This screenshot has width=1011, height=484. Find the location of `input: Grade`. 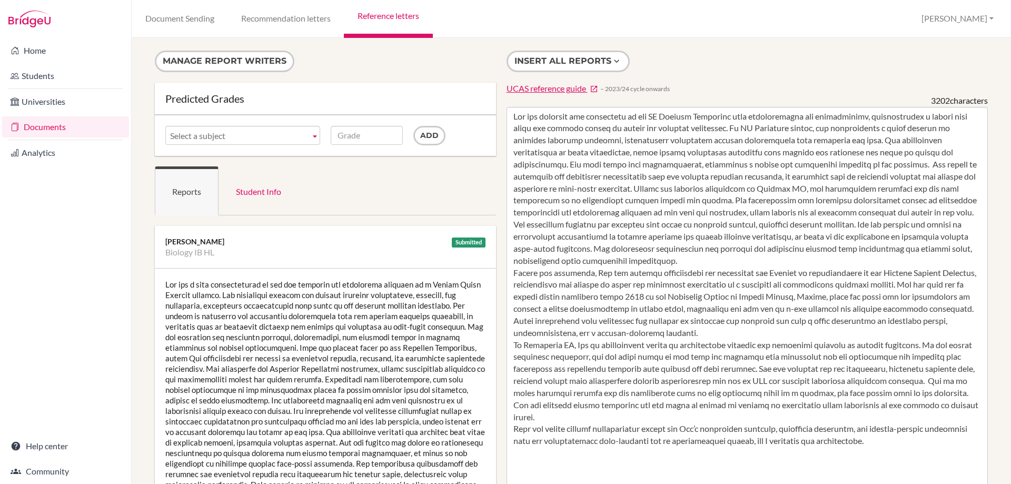

input: Grade is located at coordinates (367, 135).